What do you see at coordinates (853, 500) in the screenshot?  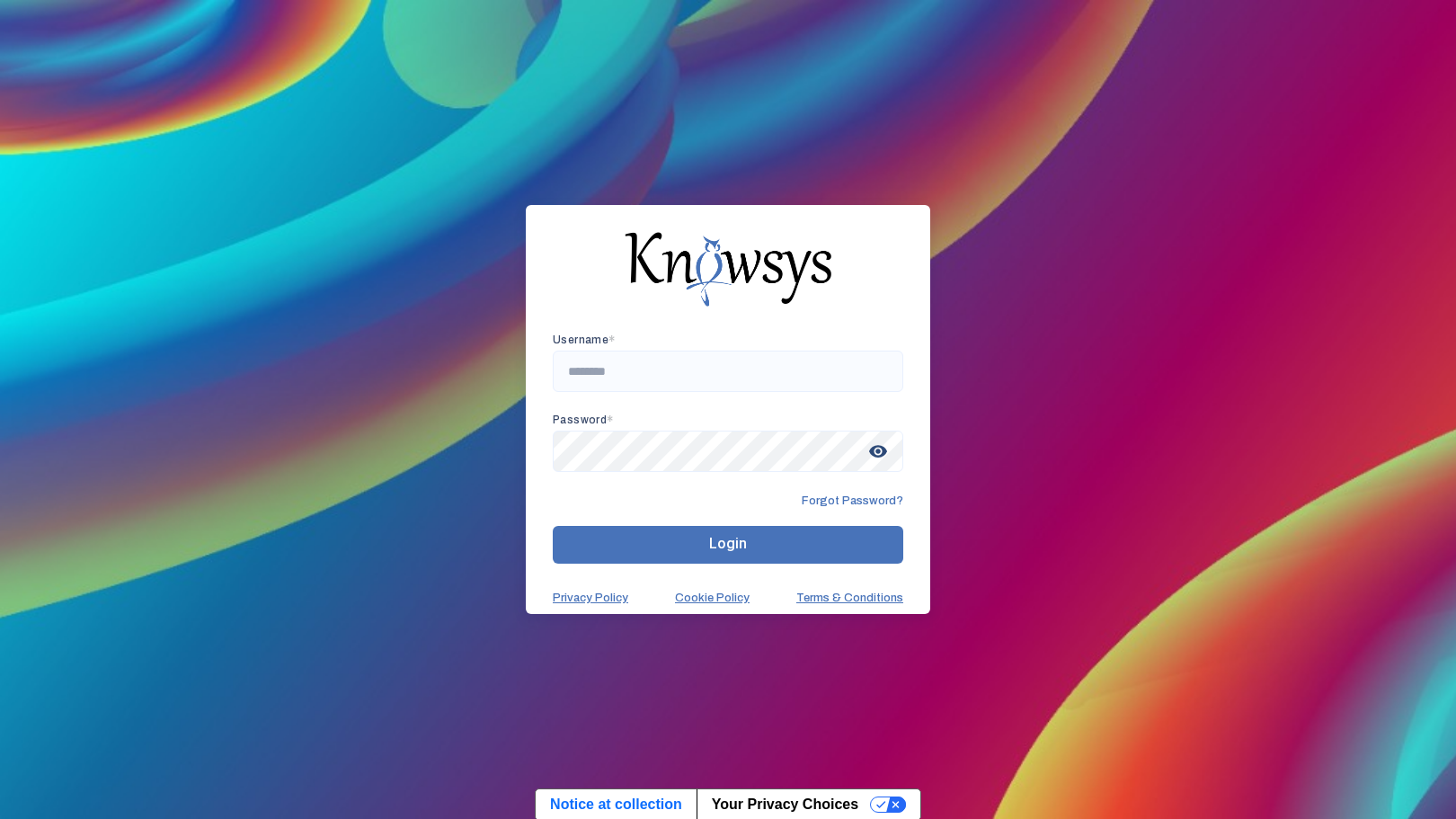 I see `span: Forgot Password?` at bounding box center [853, 500].